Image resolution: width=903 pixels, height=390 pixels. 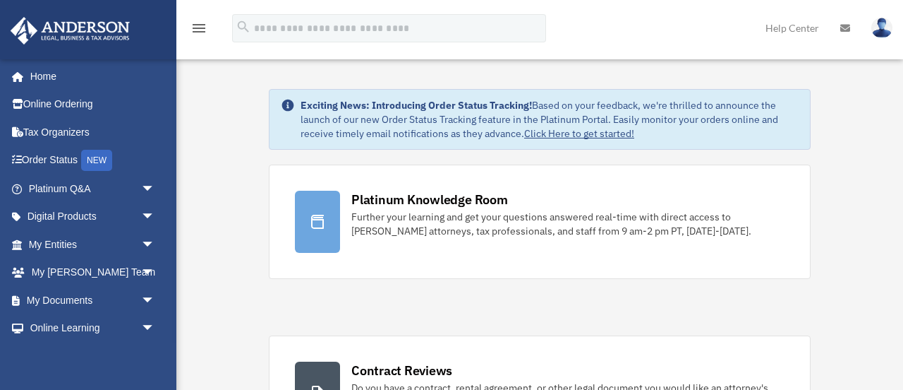 I want to click on a: Tax Organizers, so click(x=93, y=132).